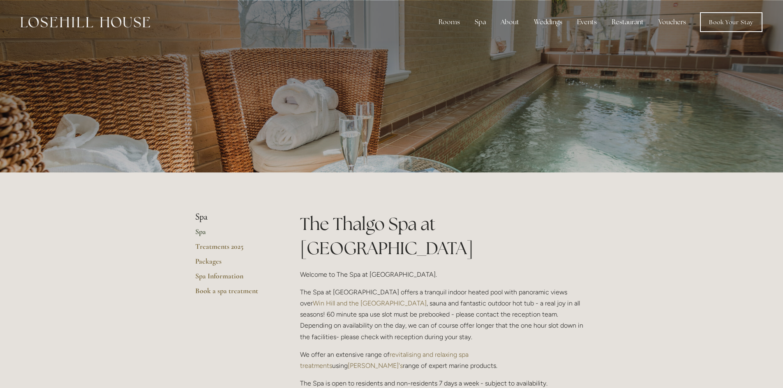 The height and width of the screenshot is (388, 783). What do you see at coordinates (234, 279) in the screenshot?
I see `a: Spa Information` at bounding box center [234, 279].